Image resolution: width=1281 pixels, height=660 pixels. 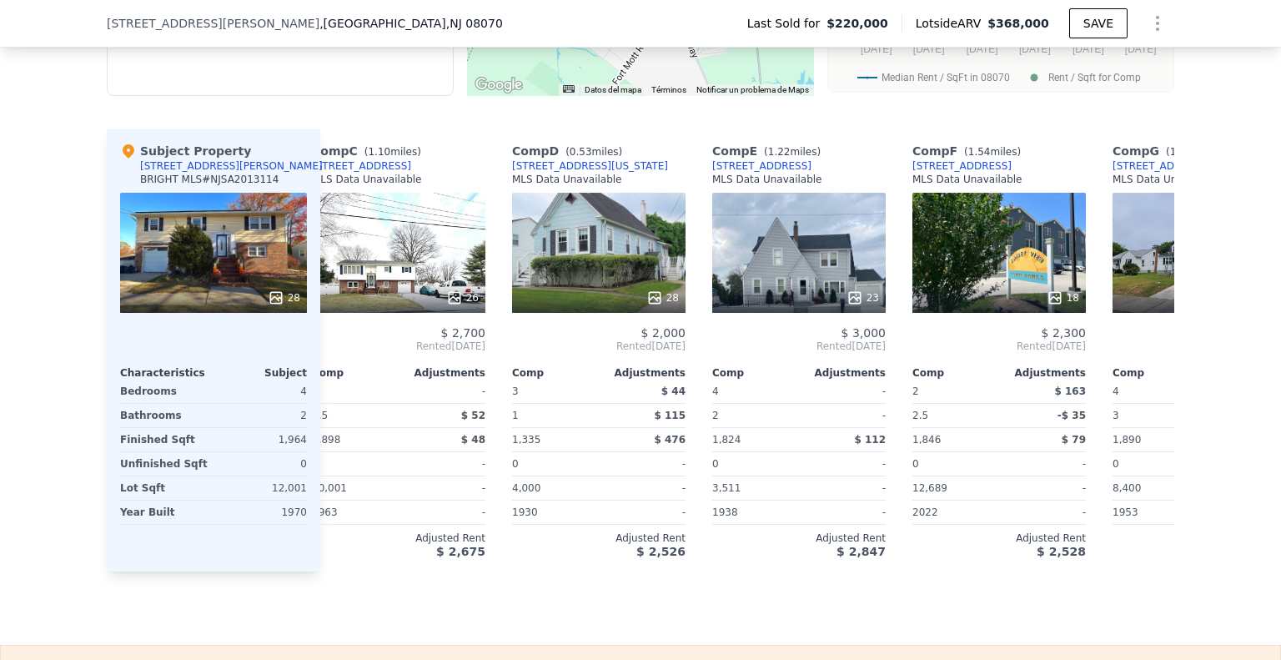 I want to click on span: $ 48, so click(x=473, y=440).